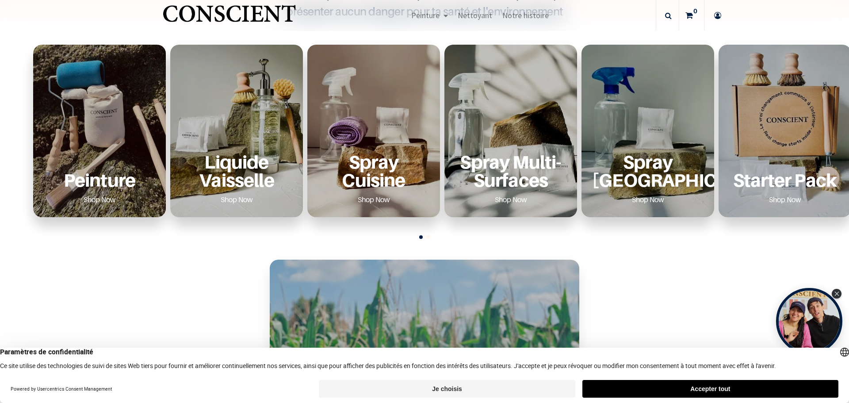 This screenshot has height=403, width=849. What do you see at coordinates (374, 171) in the screenshot?
I see `p: Spray Cuisine` at bounding box center [374, 171].